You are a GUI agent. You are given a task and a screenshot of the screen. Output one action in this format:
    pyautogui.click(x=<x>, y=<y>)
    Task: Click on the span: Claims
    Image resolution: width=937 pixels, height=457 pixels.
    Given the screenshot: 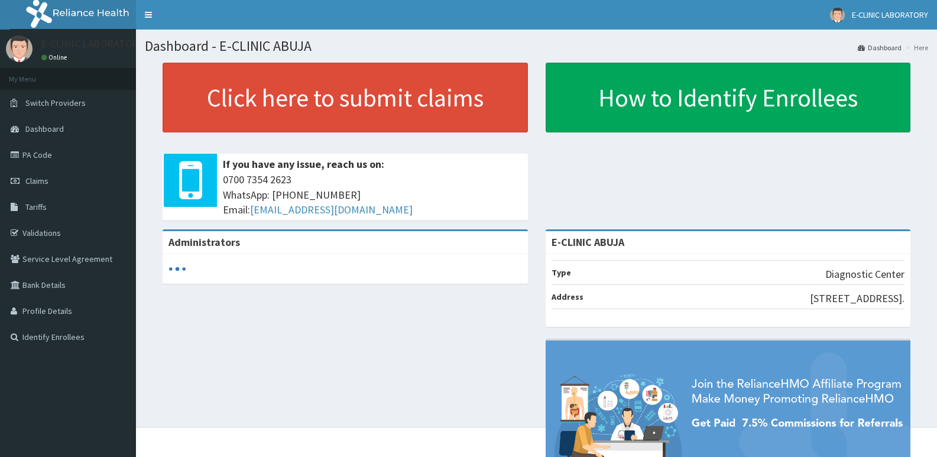 What is the action you would take?
    pyautogui.click(x=37, y=181)
    